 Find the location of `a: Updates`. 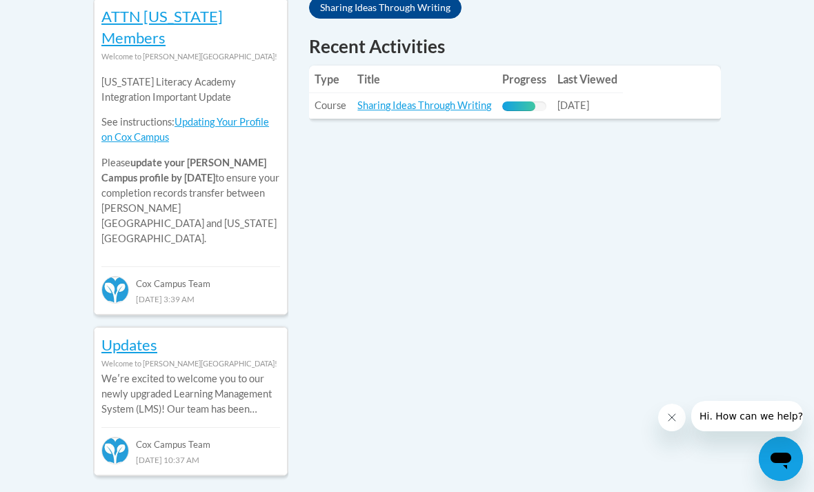

a: Updates is located at coordinates (129, 344).